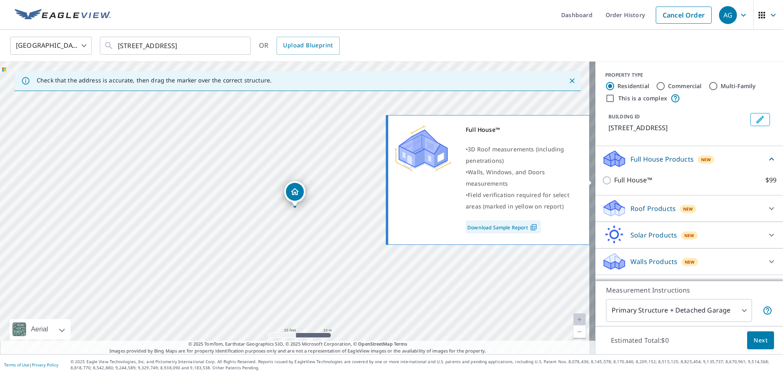  I want to click on div: OR, so click(299, 46).